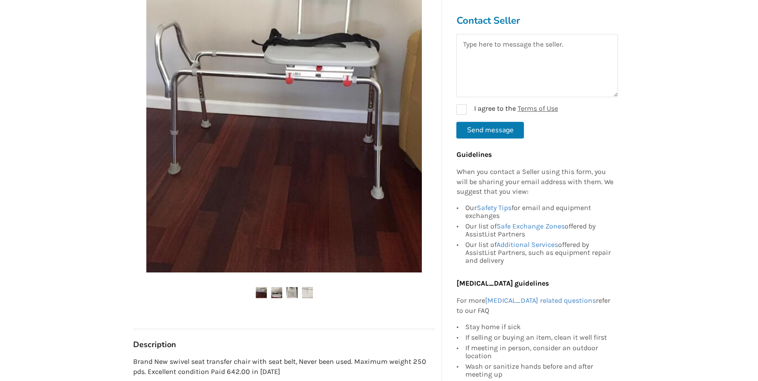 The width and height of the screenshot is (758, 381). What do you see at coordinates (284, 345) in the screenshot?
I see `h3: Description` at bounding box center [284, 345].